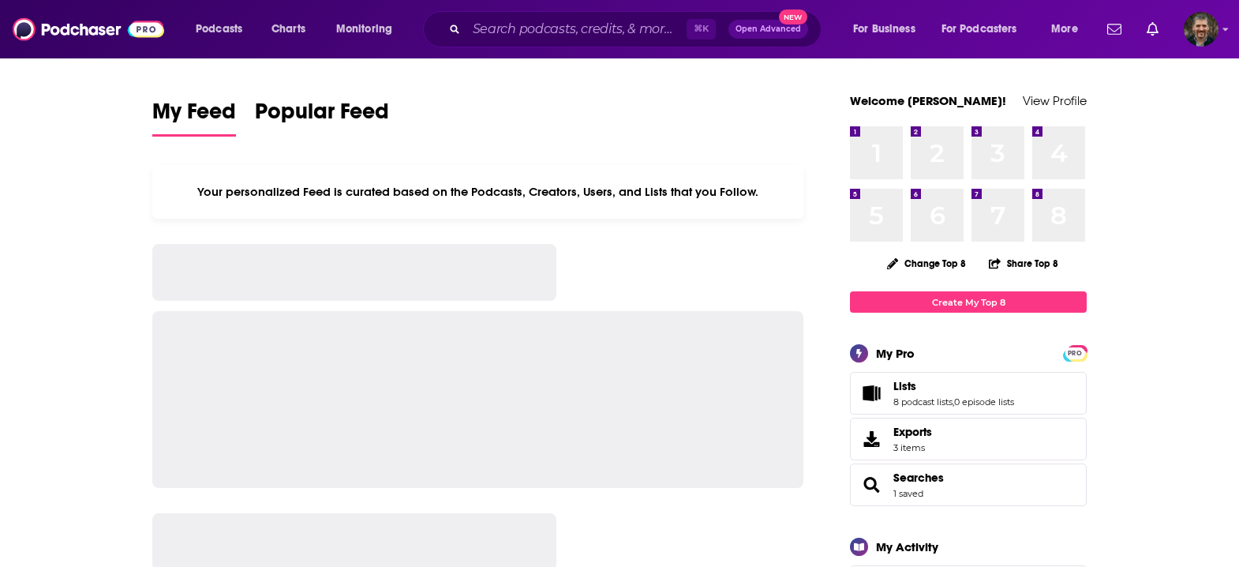 The height and width of the screenshot is (567, 1239). What do you see at coordinates (322, 116) in the screenshot?
I see `span: Popular Feed` at bounding box center [322, 116].